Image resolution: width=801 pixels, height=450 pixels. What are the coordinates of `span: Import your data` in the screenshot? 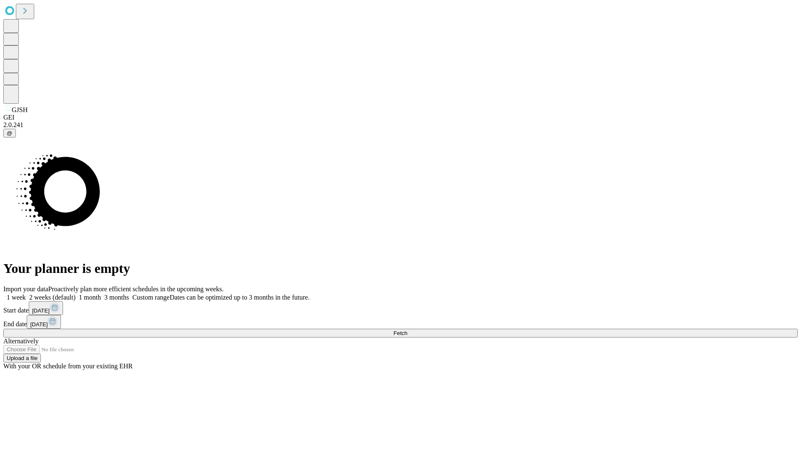 It's located at (26, 289).